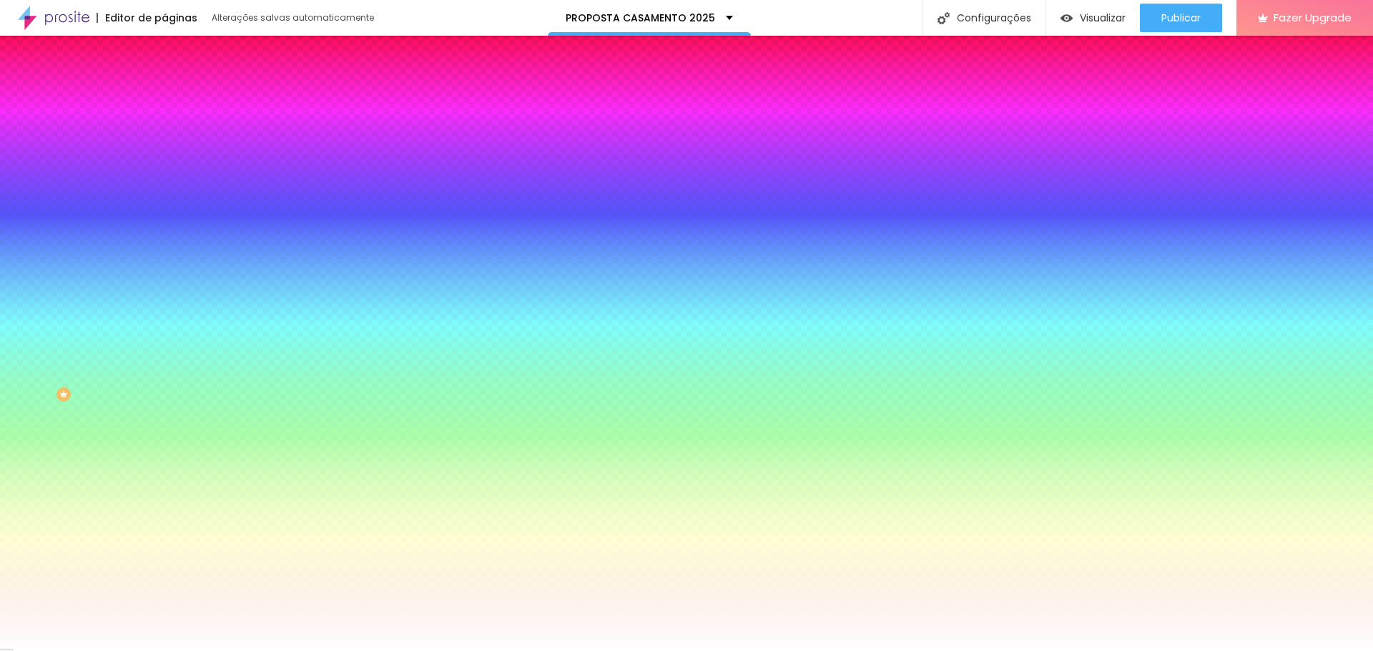  What do you see at coordinates (294, 18) in the screenshot?
I see `div: Alterações salvas automaticamente` at bounding box center [294, 18].